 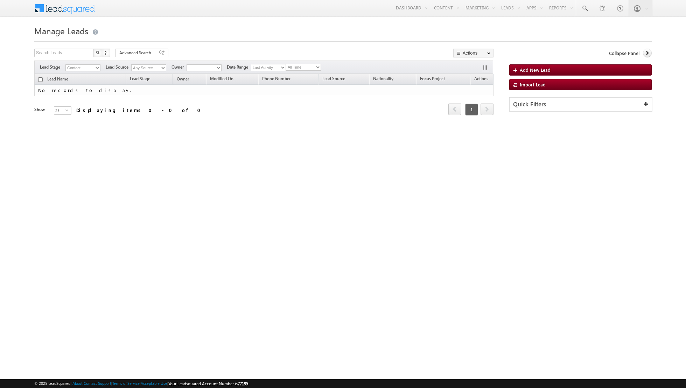 I want to click on span: Nationality, so click(x=384, y=78).